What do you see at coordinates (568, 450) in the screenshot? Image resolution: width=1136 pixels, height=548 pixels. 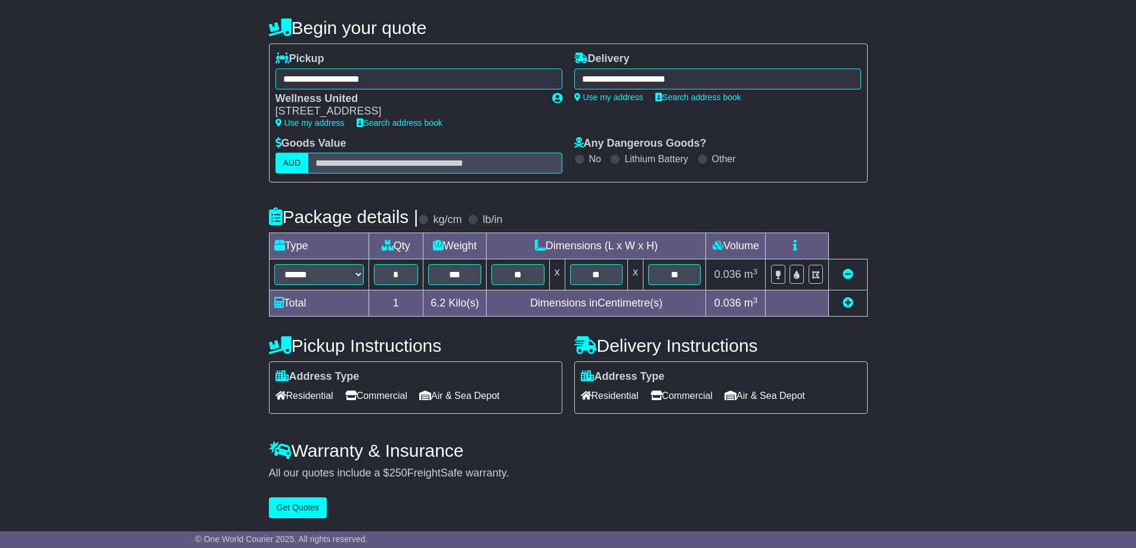 I see `h4: Warranty & Insurance` at bounding box center [568, 450].